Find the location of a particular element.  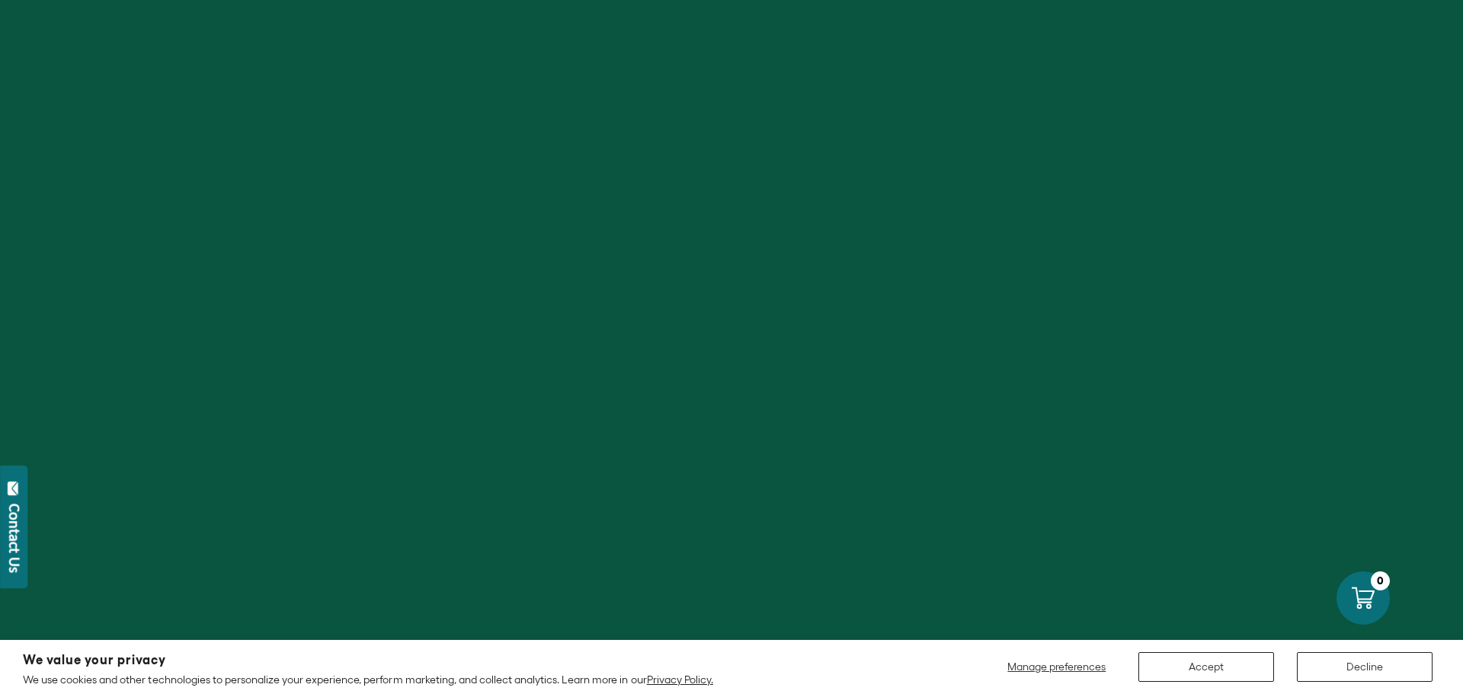

div: Contact Us is located at coordinates (14, 538).